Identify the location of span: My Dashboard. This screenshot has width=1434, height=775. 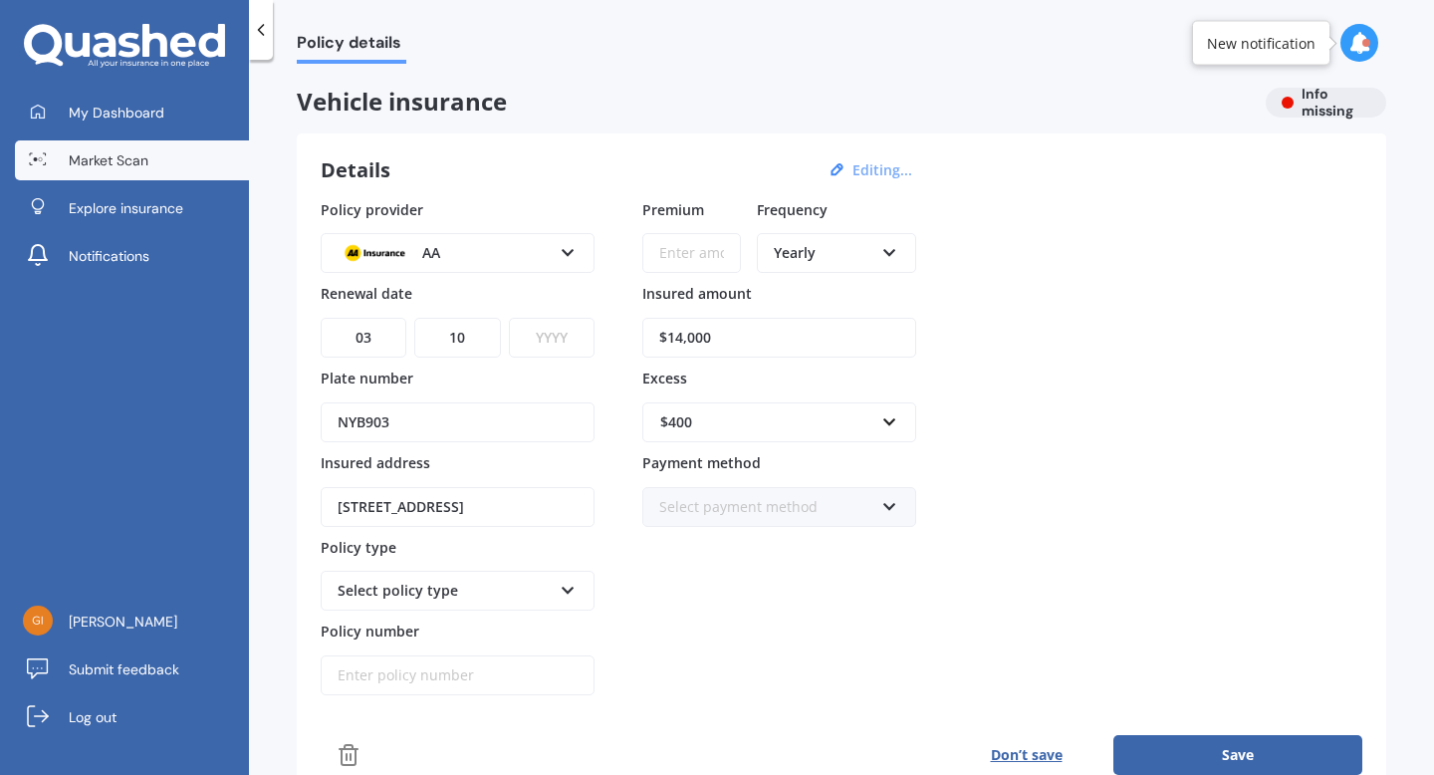
(116, 113).